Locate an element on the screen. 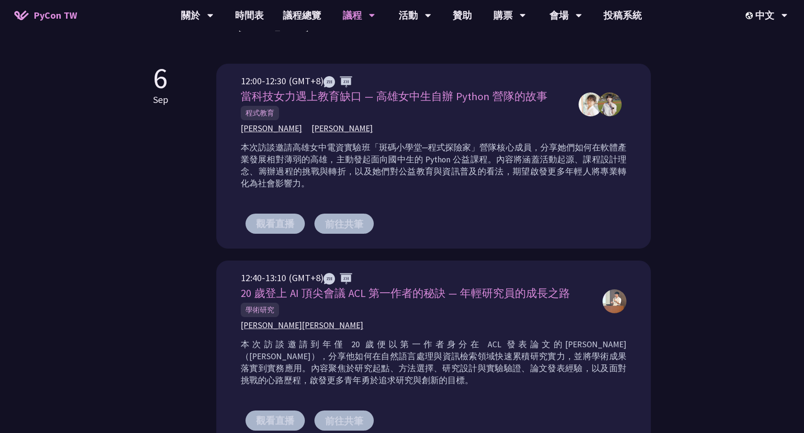 Image resolution: width=804 pixels, height=433 pixels. p: Sep is located at coordinates (161, 100).